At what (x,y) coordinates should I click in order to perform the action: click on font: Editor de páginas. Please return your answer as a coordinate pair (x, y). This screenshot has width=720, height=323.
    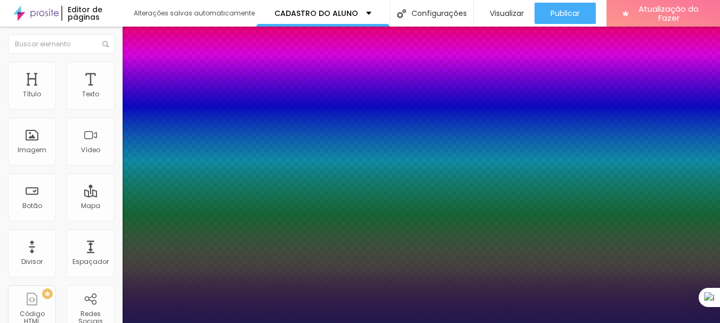
    Looking at the image, I should click on (85, 13).